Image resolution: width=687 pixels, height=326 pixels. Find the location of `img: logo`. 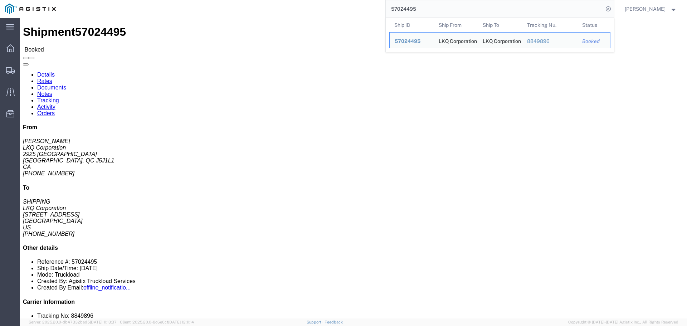

img: logo is located at coordinates (30, 9).